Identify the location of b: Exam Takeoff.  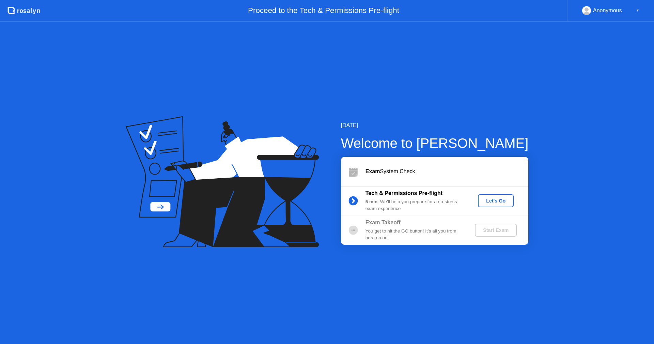
(383, 222).